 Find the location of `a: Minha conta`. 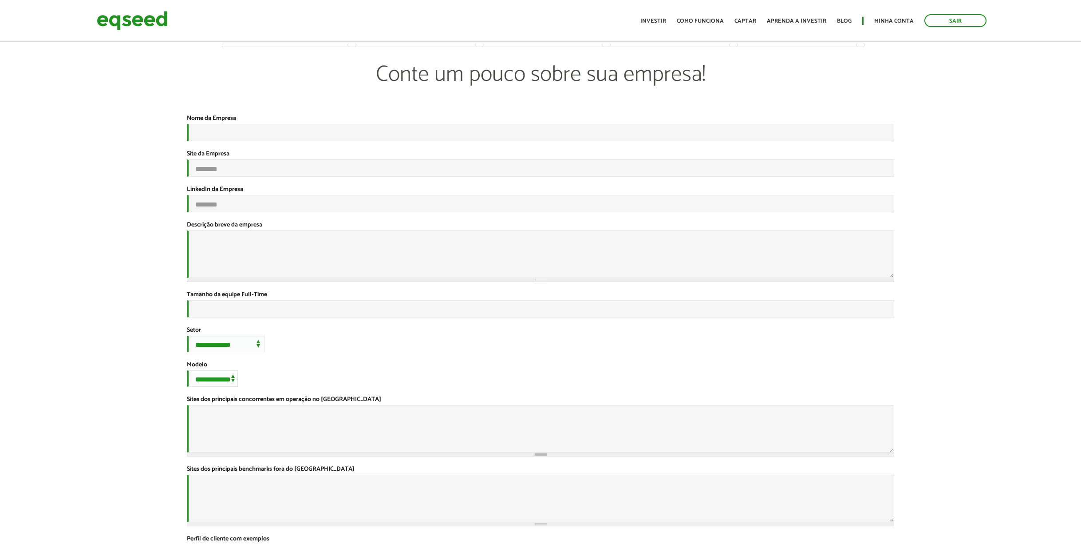

a: Minha conta is located at coordinates (894, 21).